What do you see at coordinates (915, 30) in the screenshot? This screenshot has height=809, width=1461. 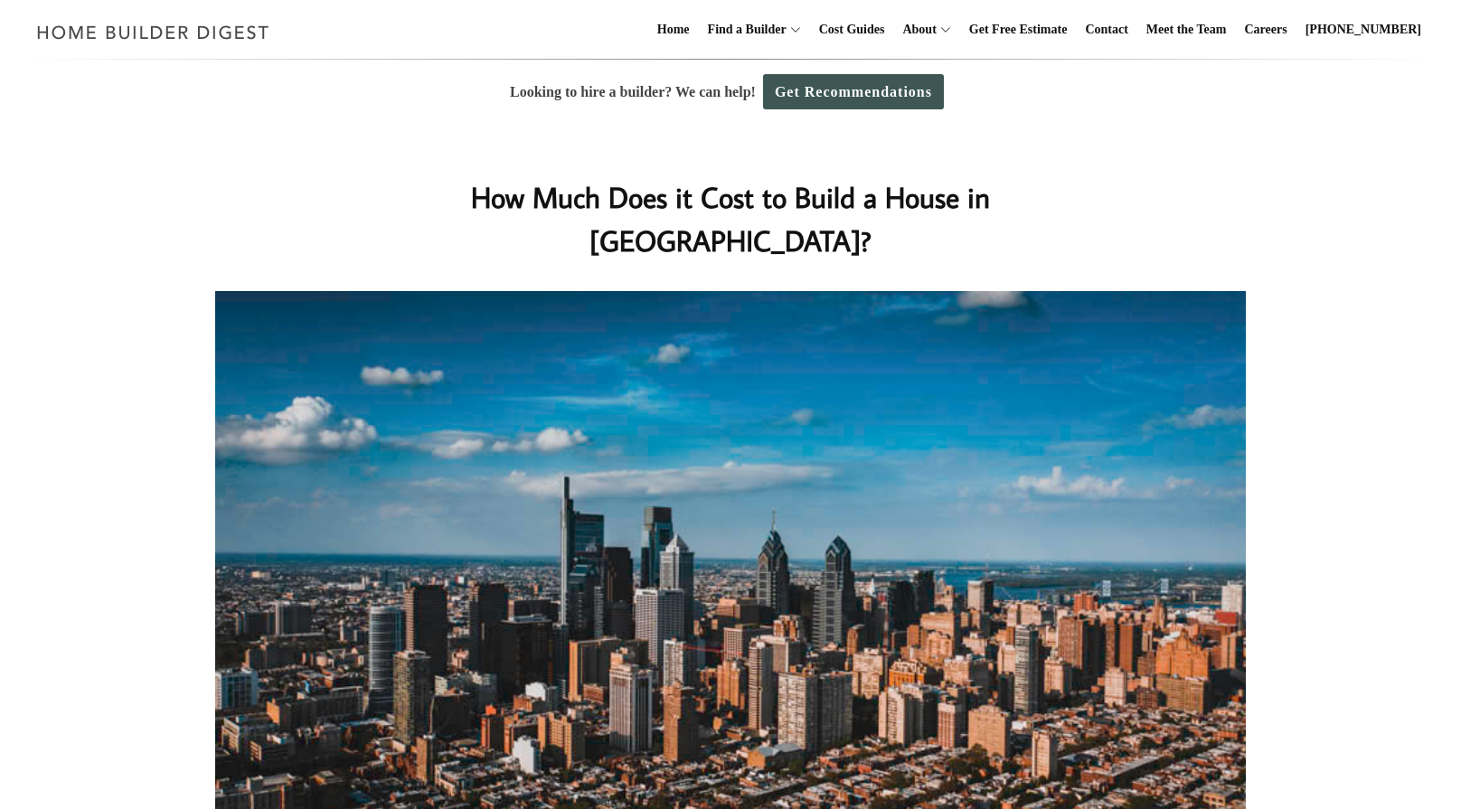 I see `a: About` at bounding box center [915, 30].